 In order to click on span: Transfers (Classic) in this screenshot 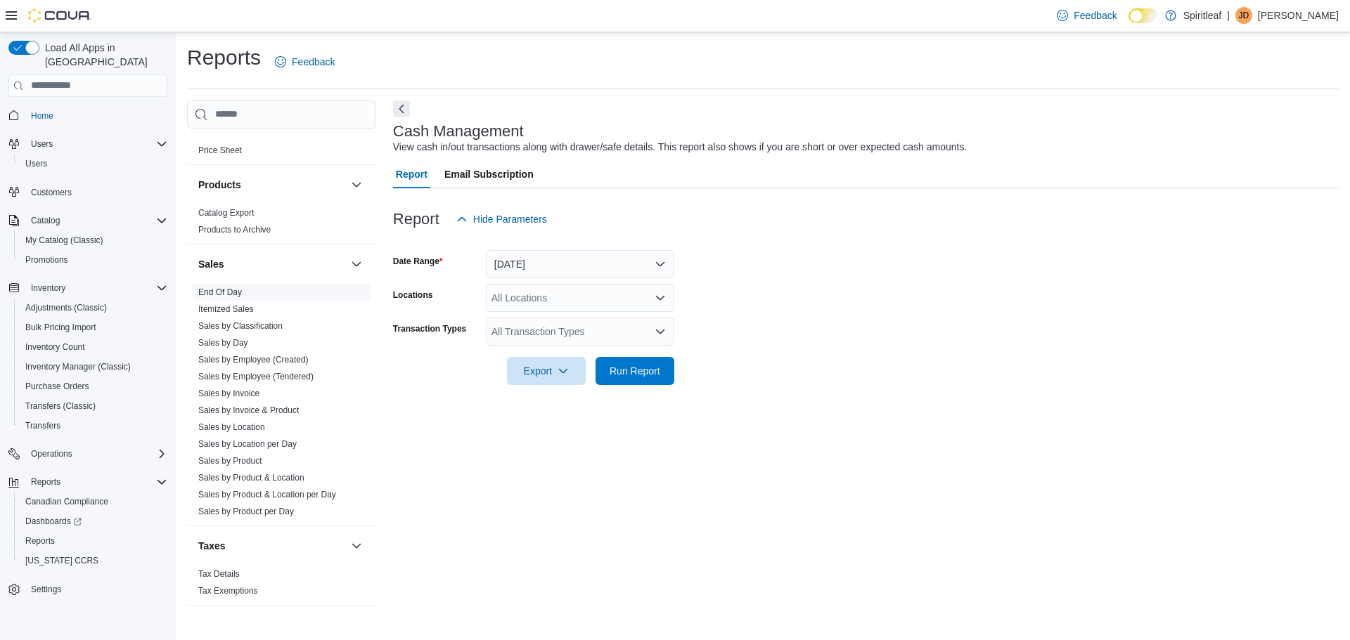, I will do `click(93, 406)`.